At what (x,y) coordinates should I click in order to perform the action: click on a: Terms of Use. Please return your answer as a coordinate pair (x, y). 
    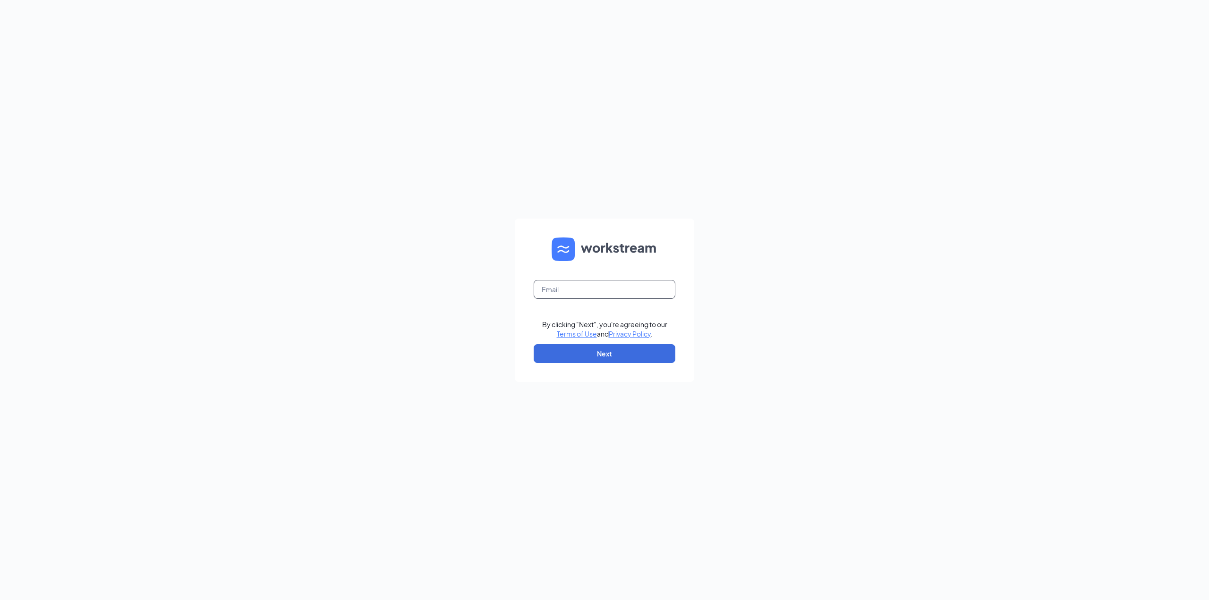
    Looking at the image, I should click on (576, 334).